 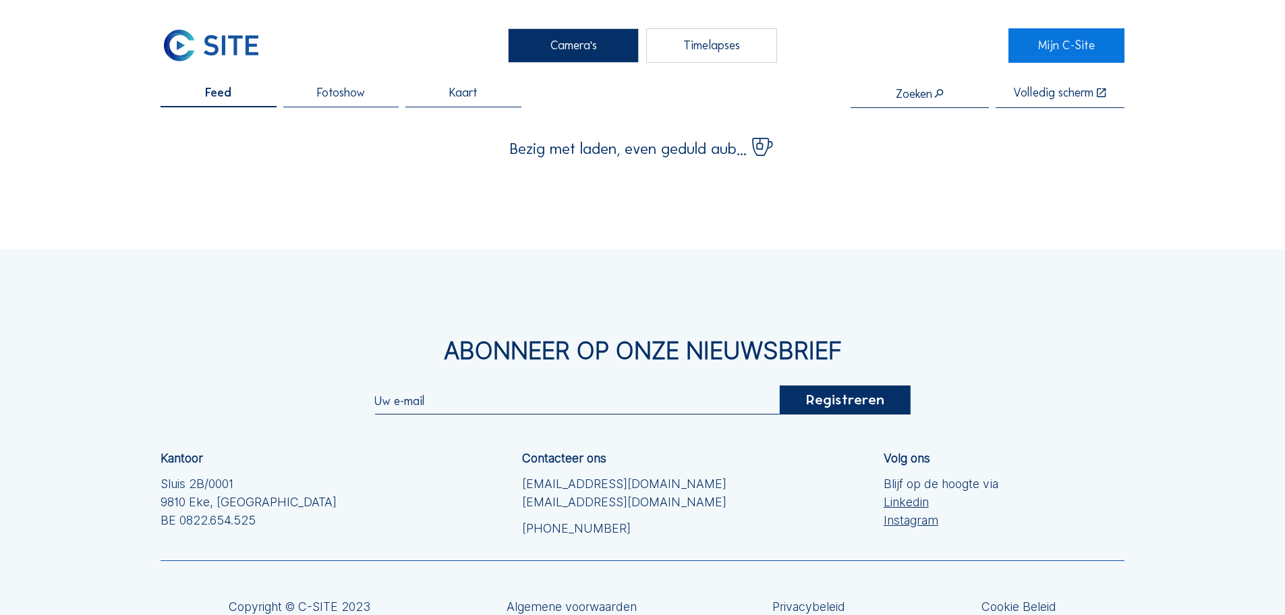 What do you see at coordinates (907, 458) in the screenshot?
I see `div: Volg ons` at bounding box center [907, 458].